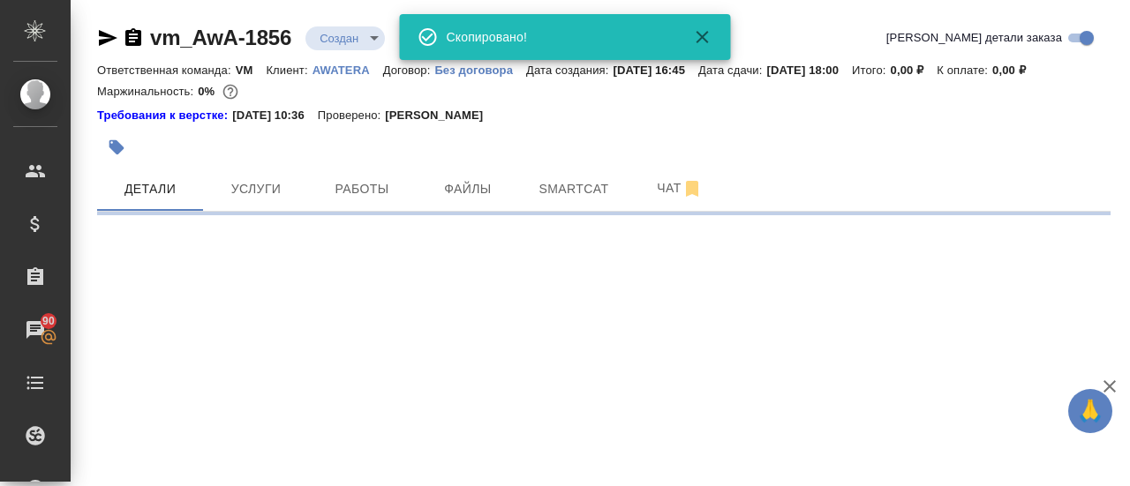  I want to click on a: Без договора, so click(480, 69).